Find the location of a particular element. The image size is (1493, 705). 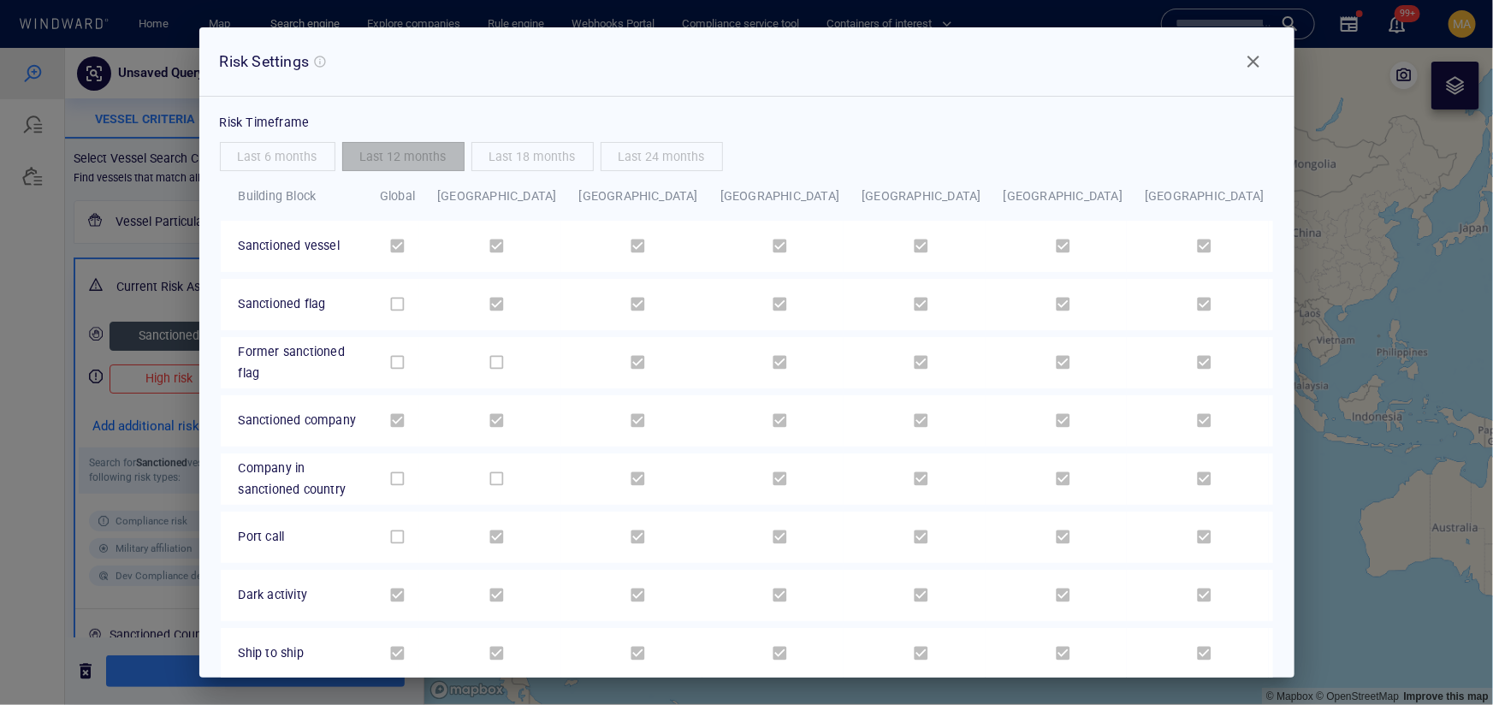

div: Vessel Particulars is located at coordinates (244, 174).